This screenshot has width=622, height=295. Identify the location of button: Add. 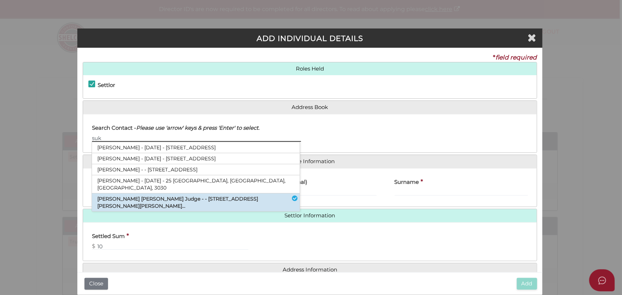
(526, 284).